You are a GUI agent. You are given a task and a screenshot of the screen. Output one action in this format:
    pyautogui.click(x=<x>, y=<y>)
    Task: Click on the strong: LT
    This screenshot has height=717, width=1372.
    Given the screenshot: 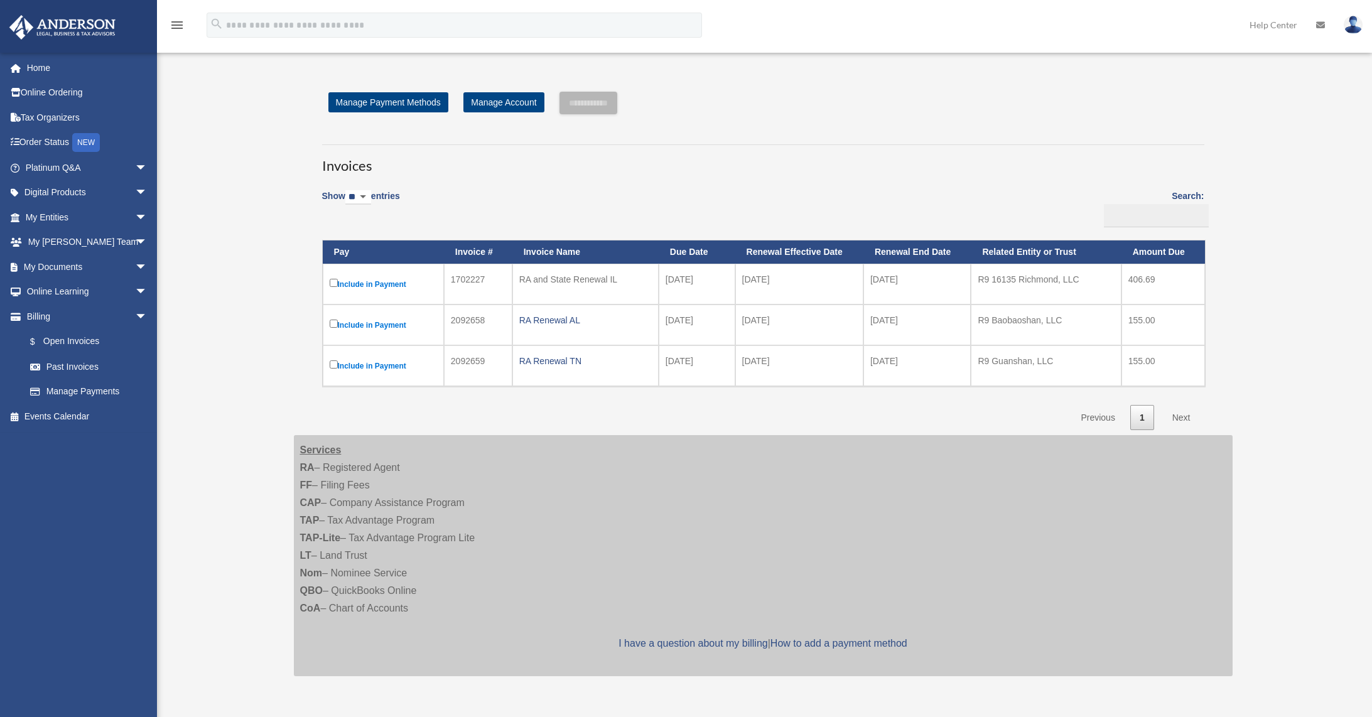 What is the action you would take?
    pyautogui.click(x=306, y=555)
    